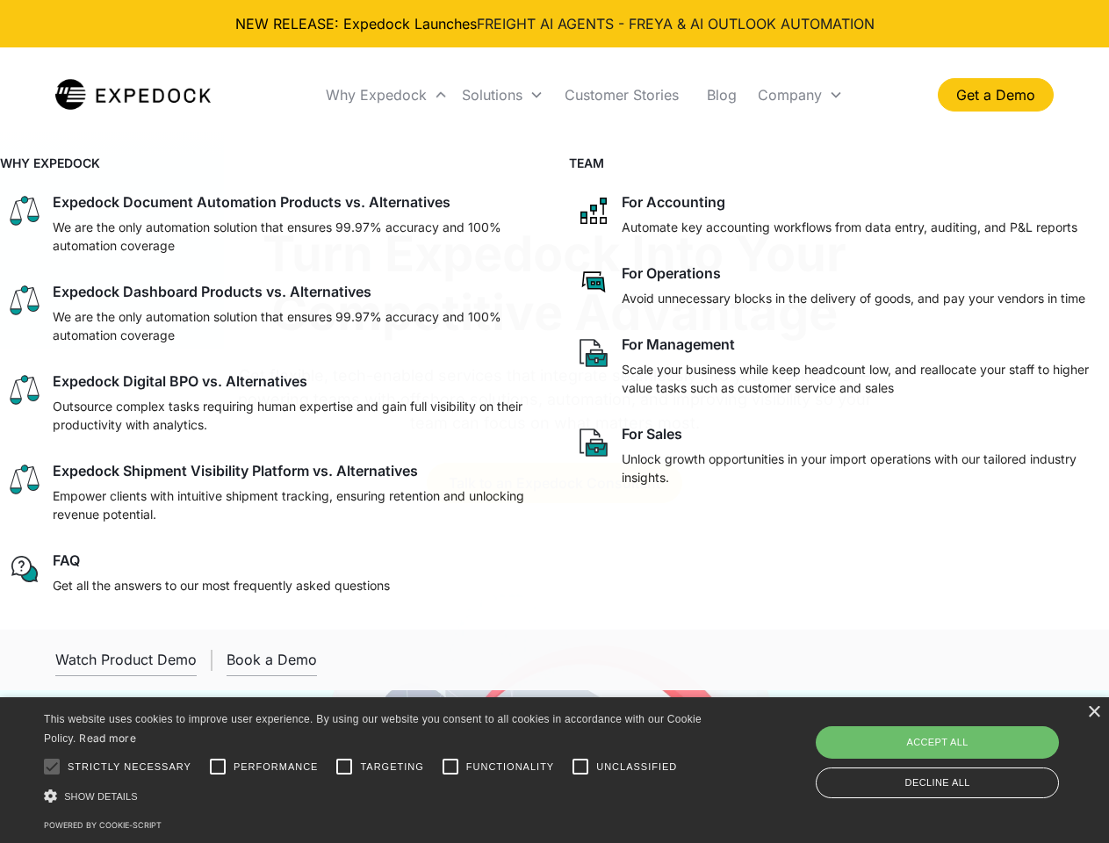  What do you see at coordinates (101, 797) in the screenshot?
I see `span: Show details` at bounding box center [101, 797].